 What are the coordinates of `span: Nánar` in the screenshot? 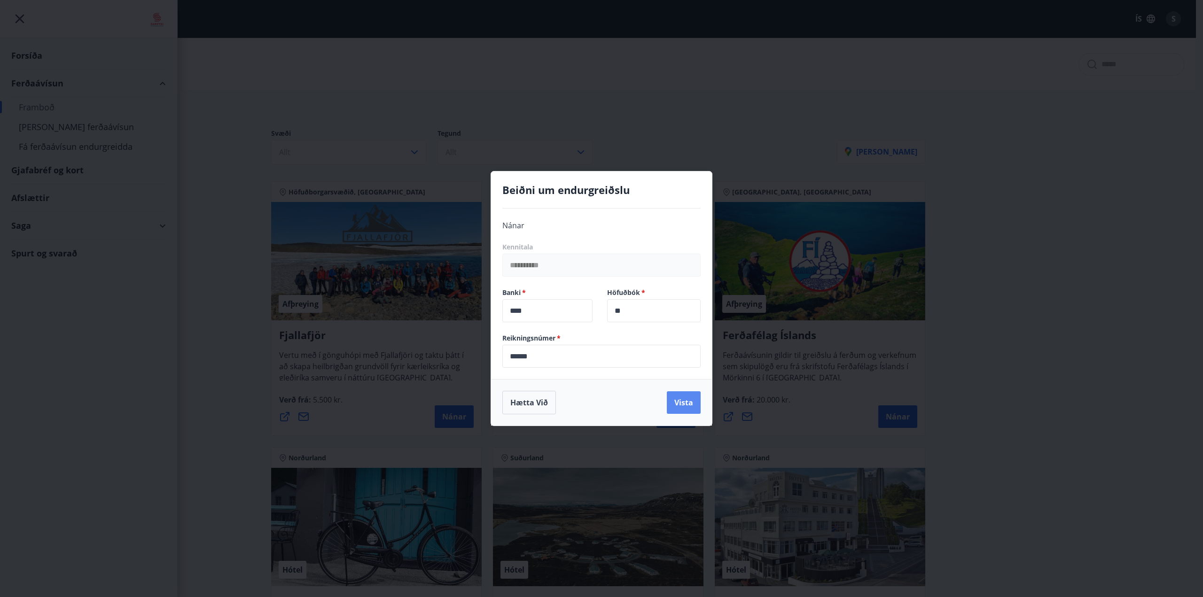 It's located at (513, 226).